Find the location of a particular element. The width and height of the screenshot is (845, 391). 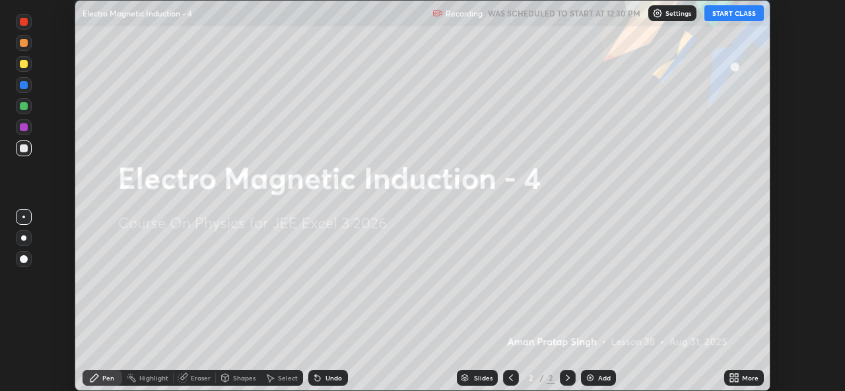

div: Highlight is located at coordinates (154, 378).